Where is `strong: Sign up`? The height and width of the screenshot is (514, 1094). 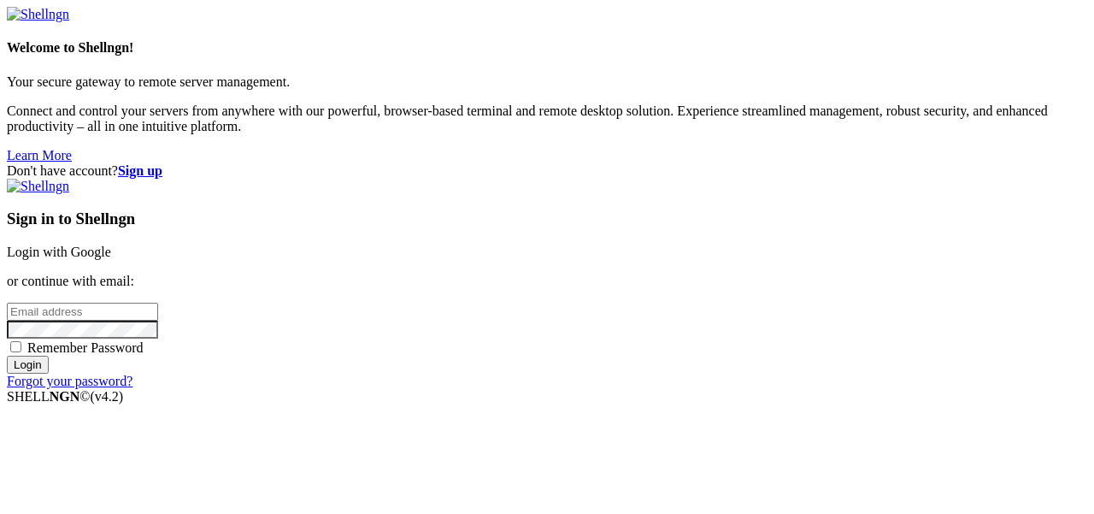
strong: Sign up is located at coordinates (140, 170).